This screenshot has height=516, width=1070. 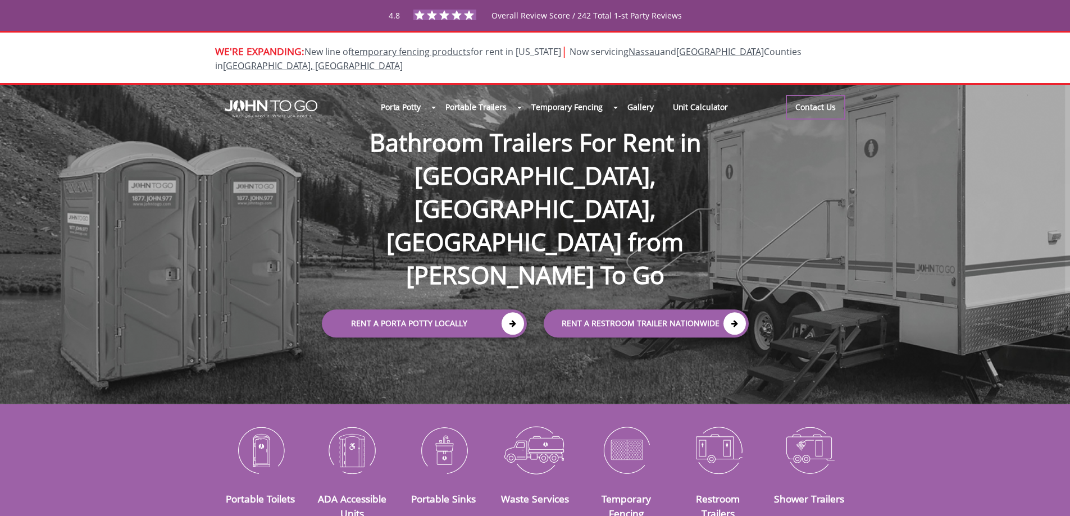 I want to click on a: Nassau, so click(x=644, y=52).